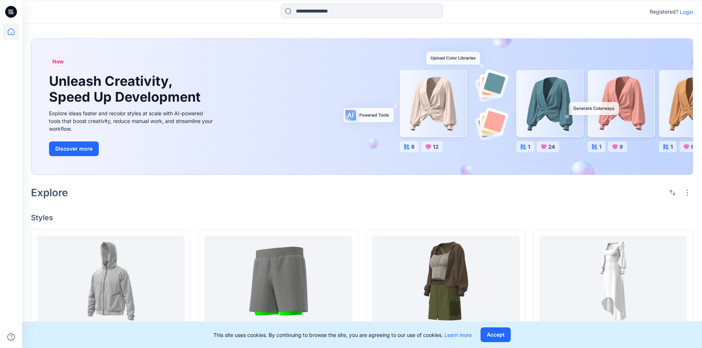 The image size is (702, 348). What do you see at coordinates (362, 218) in the screenshot?
I see `h4: Styles` at bounding box center [362, 218].